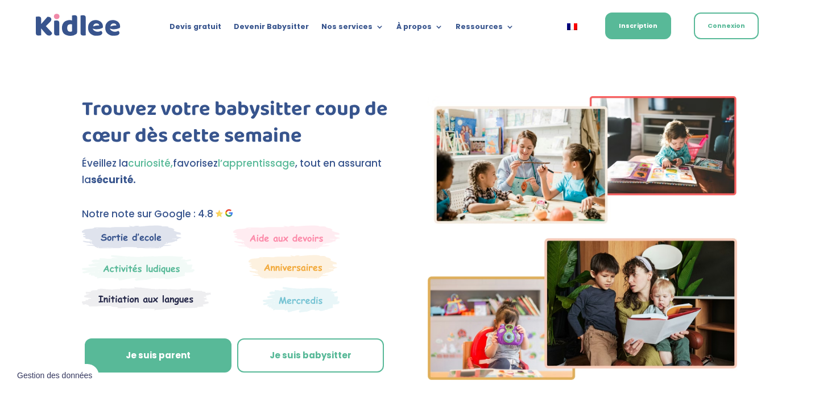 This screenshot has height=393, width=819. I want to click on a: Inscription, so click(638, 26).